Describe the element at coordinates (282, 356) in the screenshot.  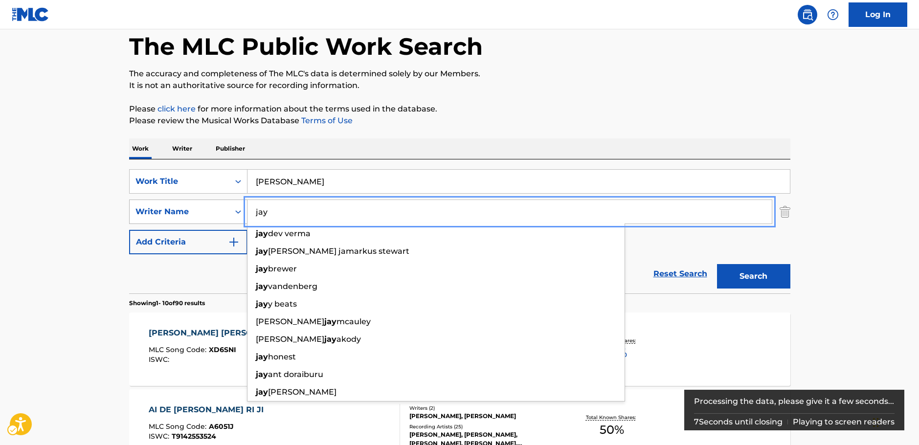
I see `span: honest` at that location.